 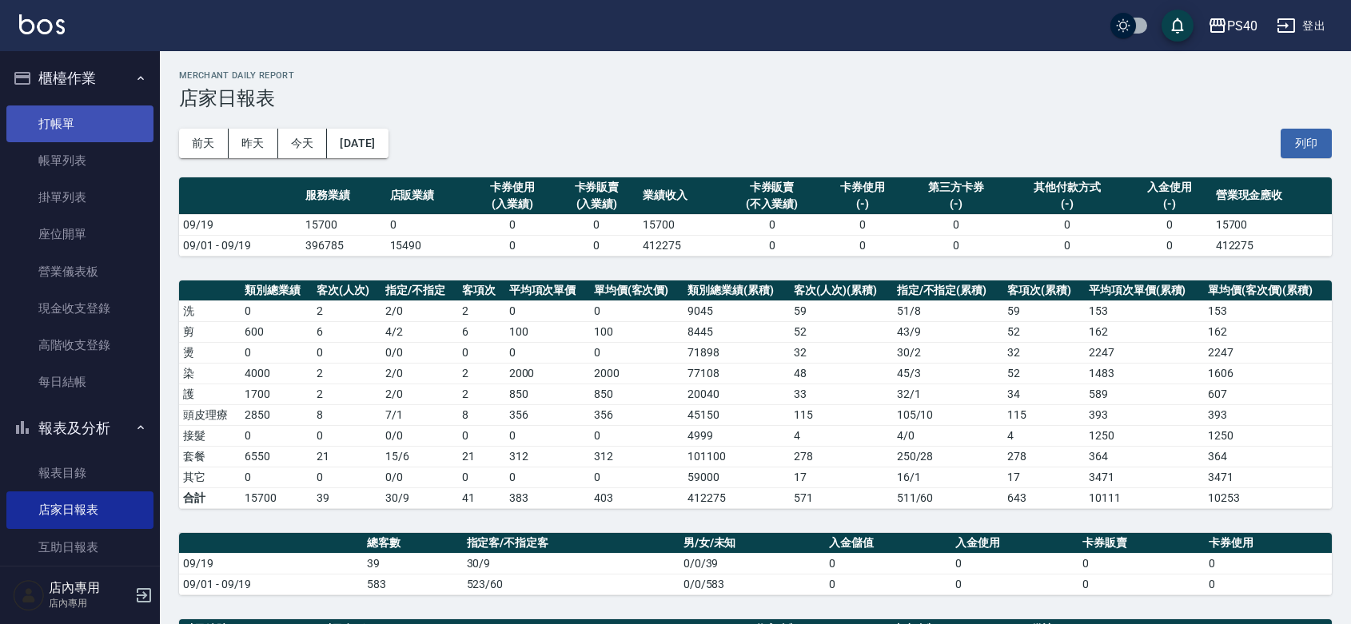 I want to click on button: 報表及分析, so click(x=80, y=429).